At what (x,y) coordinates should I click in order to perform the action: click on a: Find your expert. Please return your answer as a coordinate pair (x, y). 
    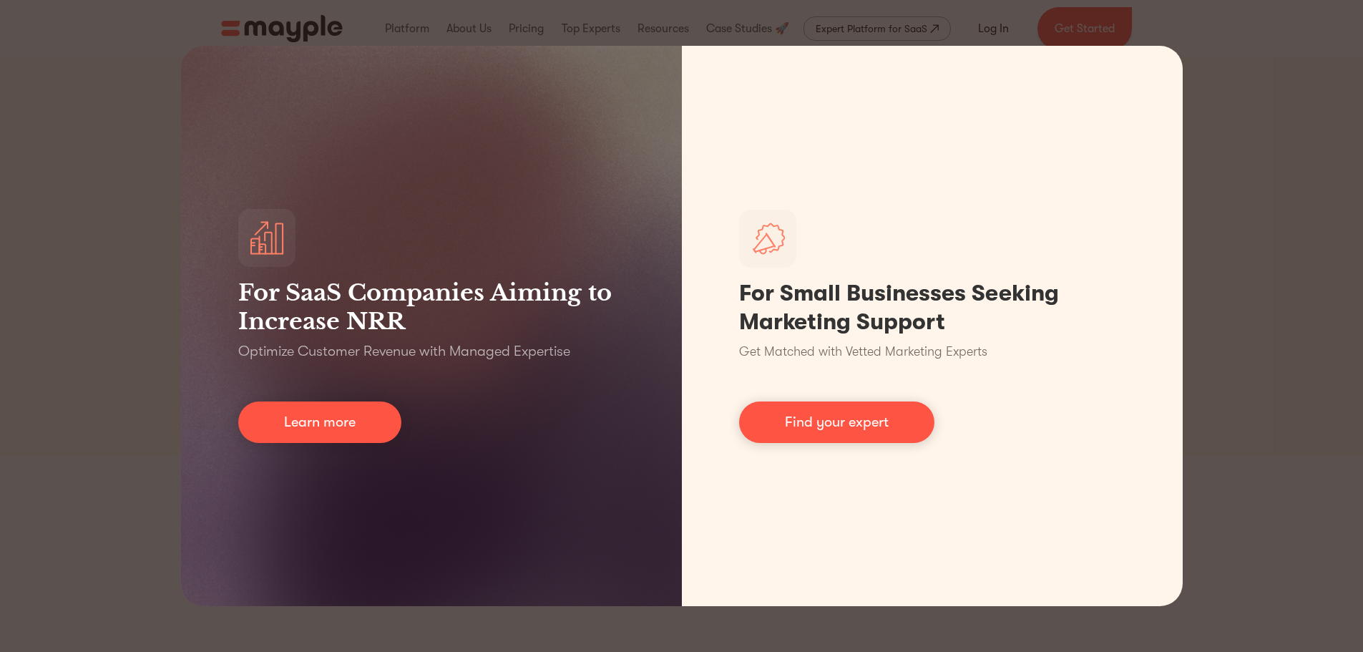
    Looking at the image, I should click on (836, 422).